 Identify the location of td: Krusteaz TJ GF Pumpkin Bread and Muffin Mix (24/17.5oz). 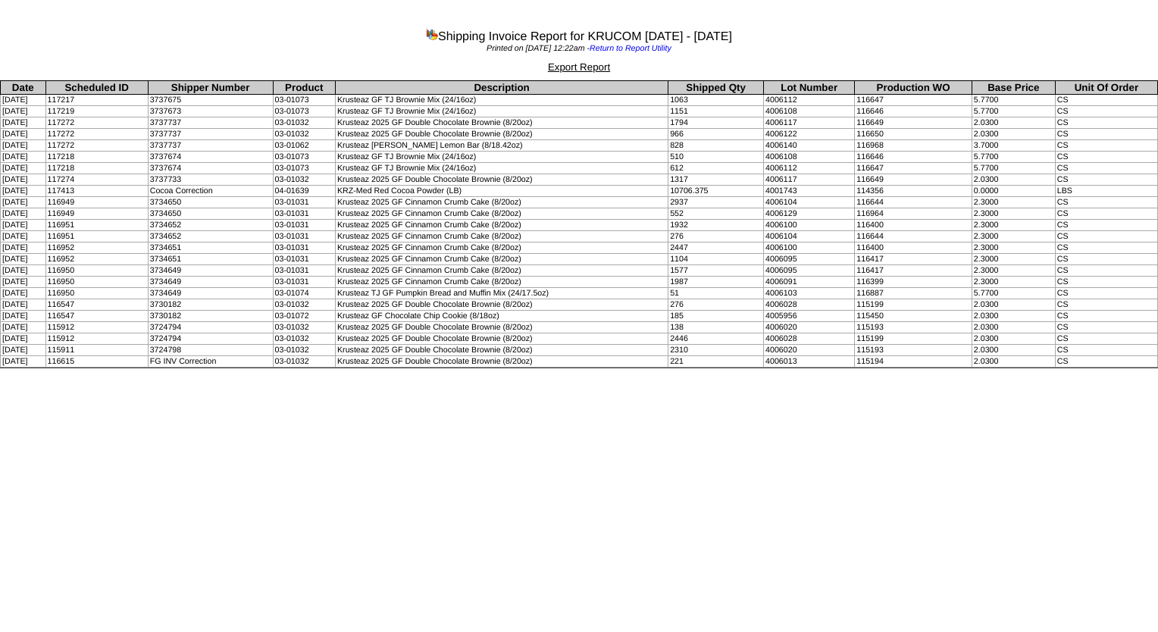
(502, 293).